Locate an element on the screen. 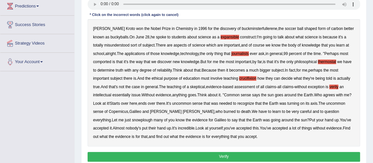 Image resolution: width=373 pixels, height=163 pixels. b: going is located at coordinates (267, 37).